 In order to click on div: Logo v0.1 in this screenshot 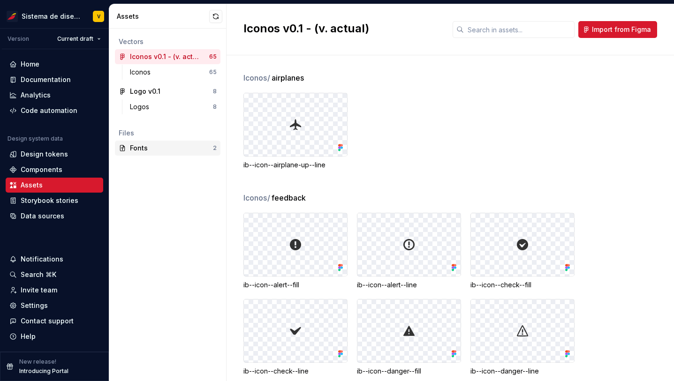, I will do `click(145, 91)`.